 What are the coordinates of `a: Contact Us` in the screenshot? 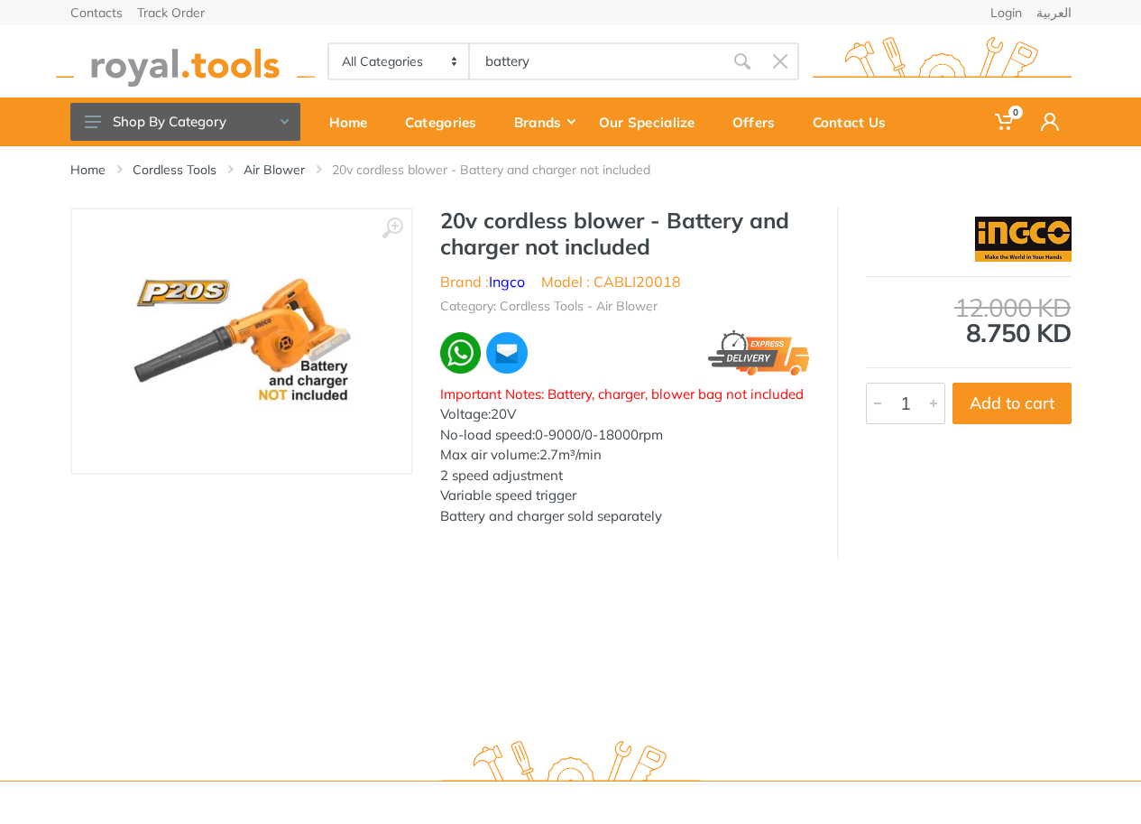 It's located at (855, 122).